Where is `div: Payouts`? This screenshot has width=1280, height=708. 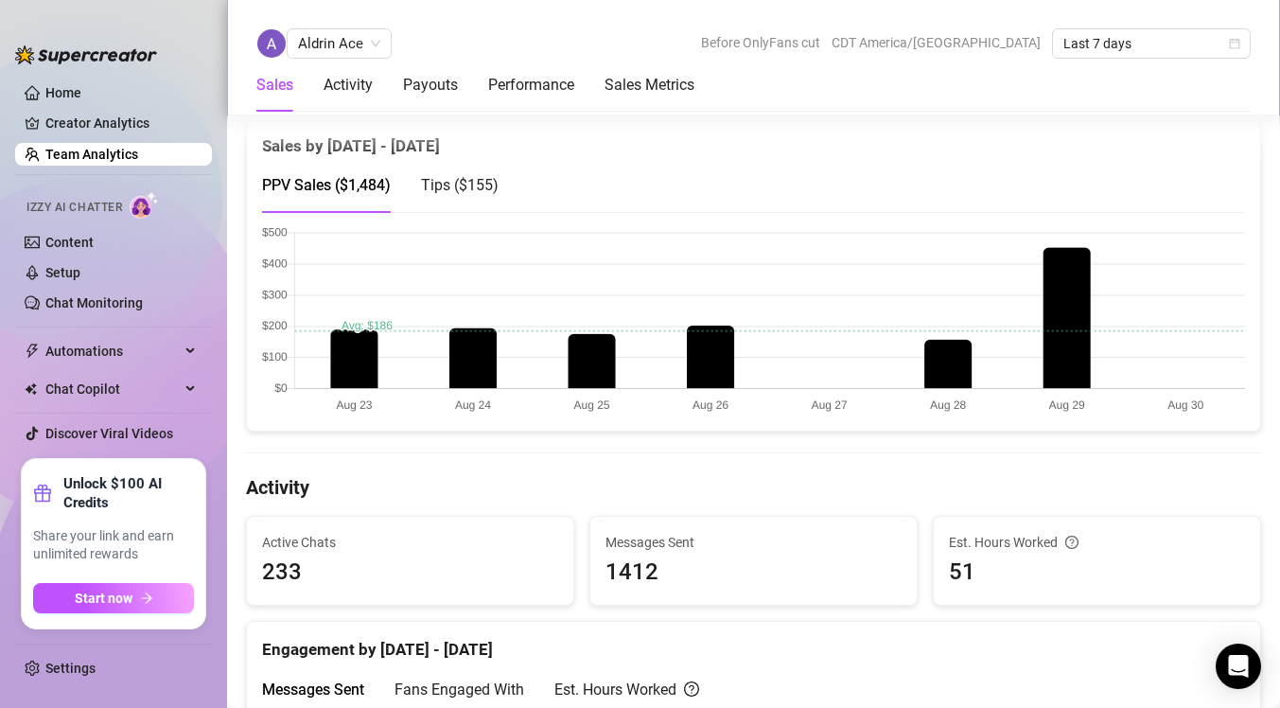 div: Payouts is located at coordinates (431, 85).